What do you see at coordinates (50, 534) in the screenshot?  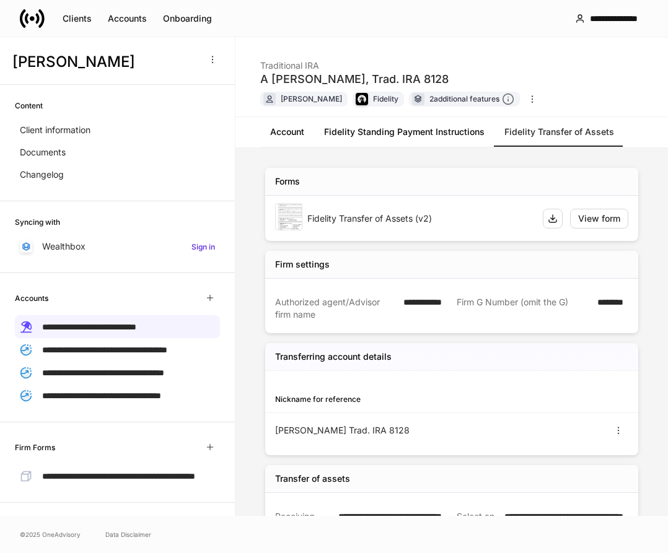 I see `span: © 2025 OneAdvisory` at bounding box center [50, 534].